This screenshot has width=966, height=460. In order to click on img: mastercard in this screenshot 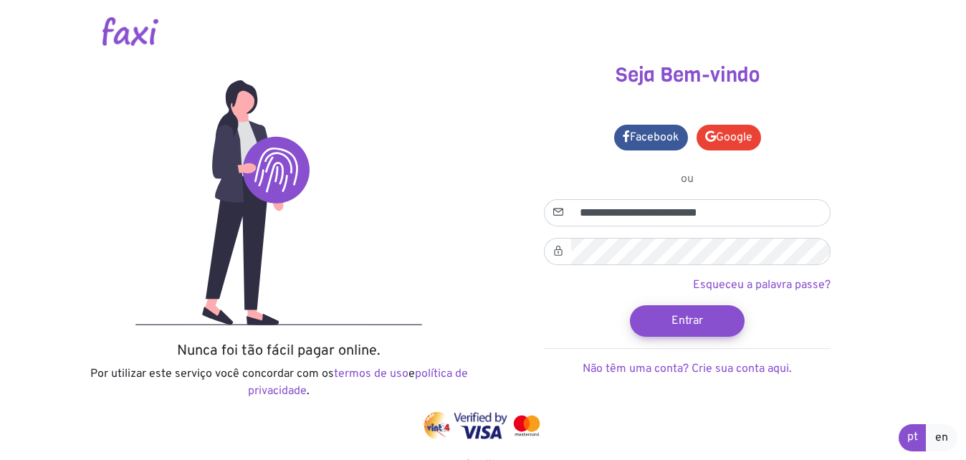, I will do `click(527, 426)`.